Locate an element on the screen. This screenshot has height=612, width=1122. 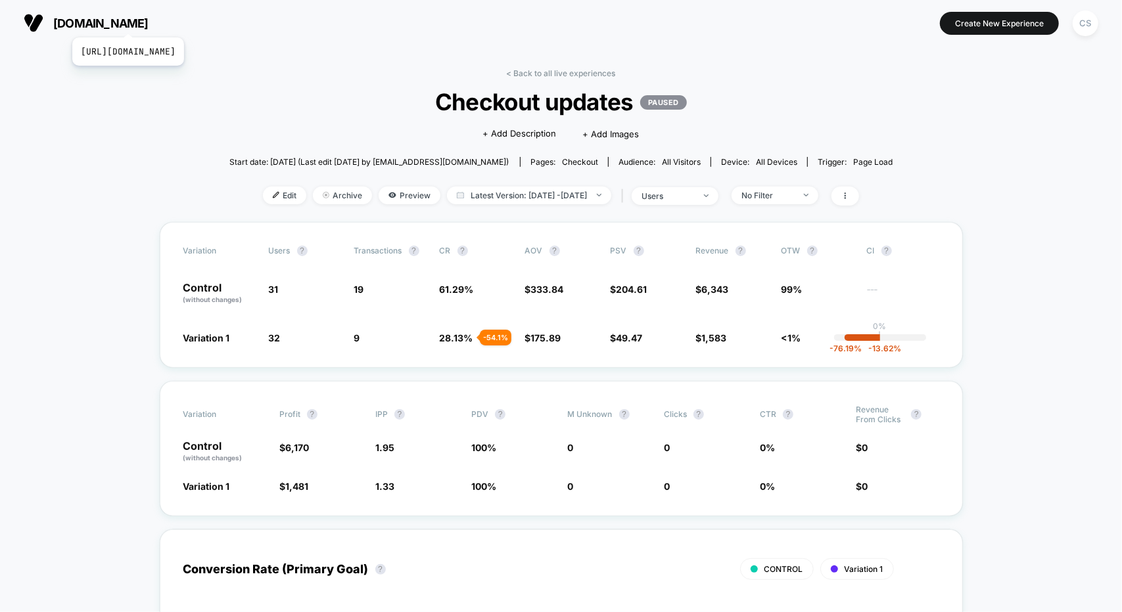
span: M Unknown is located at coordinates (590, 414).